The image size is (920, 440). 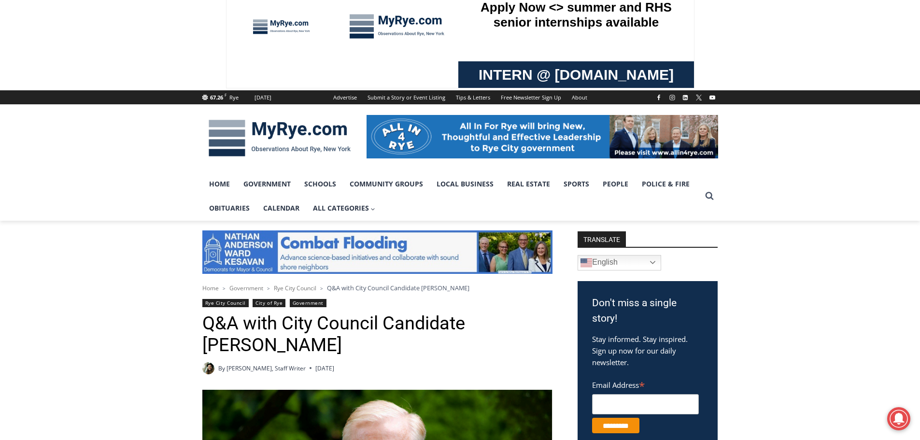 I want to click on a: Instagram, so click(x=672, y=98).